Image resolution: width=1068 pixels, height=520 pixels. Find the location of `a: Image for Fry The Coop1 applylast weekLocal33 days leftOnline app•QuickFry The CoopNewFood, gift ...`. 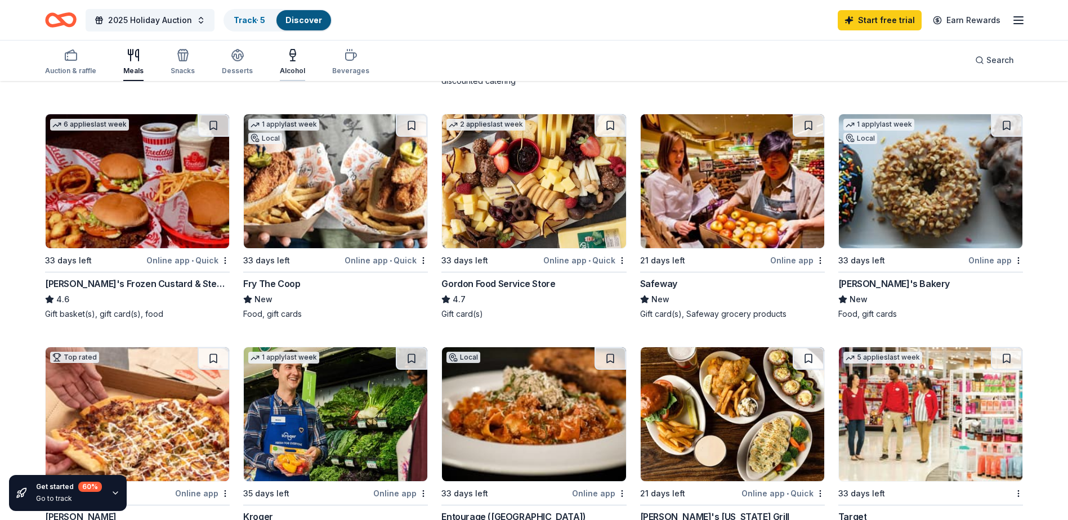

a: Image for Fry The Coop1 applylast weekLocal33 days leftOnline app•QuickFry The CoopNewFood, gift ... is located at coordinates (336, 217).